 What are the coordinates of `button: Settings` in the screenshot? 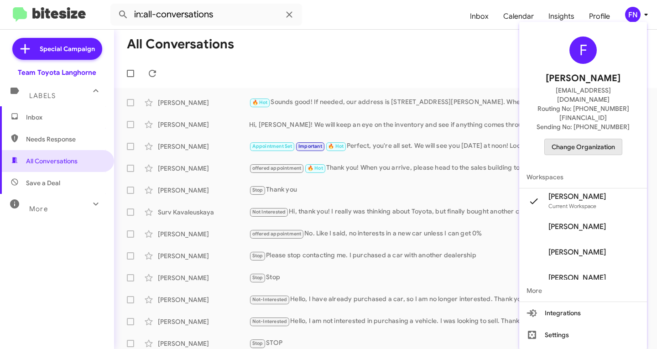 It's located at (583, 335).